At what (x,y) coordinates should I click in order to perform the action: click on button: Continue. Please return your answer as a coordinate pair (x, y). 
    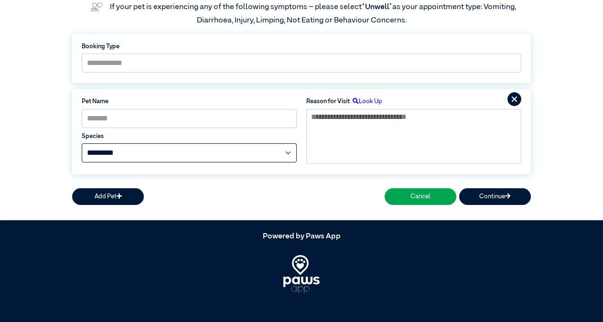
    Looking at the image, I should click on (495, 196).